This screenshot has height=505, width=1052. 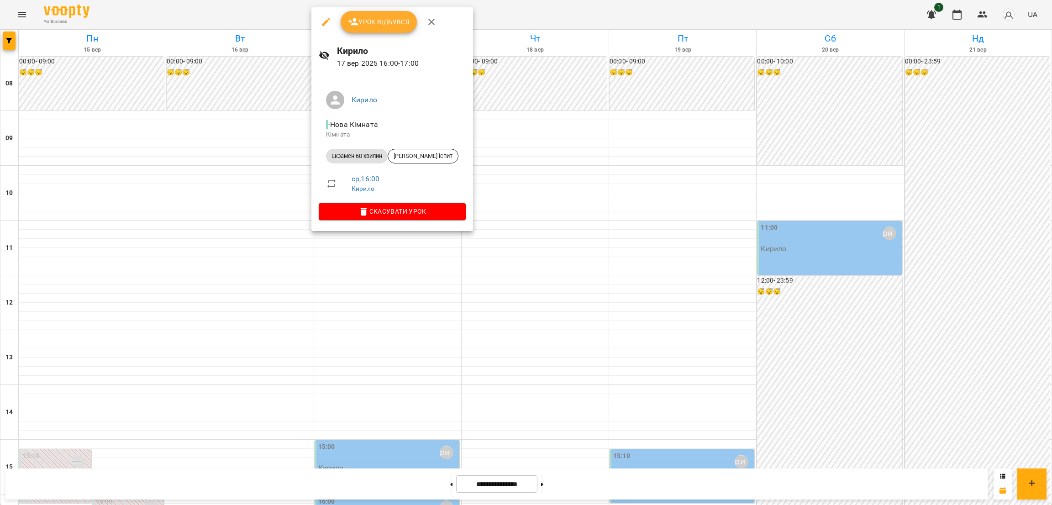 What do you see at coordinates (392, 211) in the screenshot?
I see `button: Скасувати Урок` at bounding box center [392, 211].